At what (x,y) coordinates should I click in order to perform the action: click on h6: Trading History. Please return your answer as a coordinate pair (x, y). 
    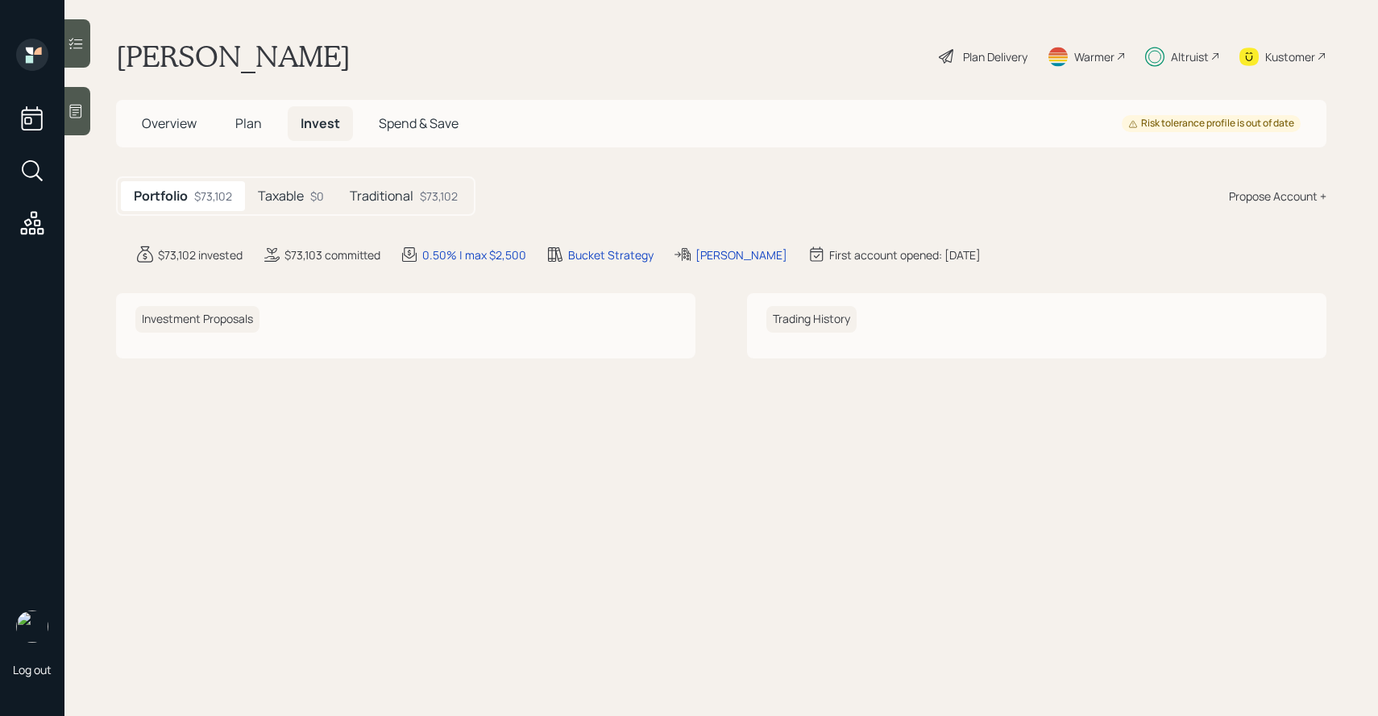
    Looking at the image, I should click on (811, 319).